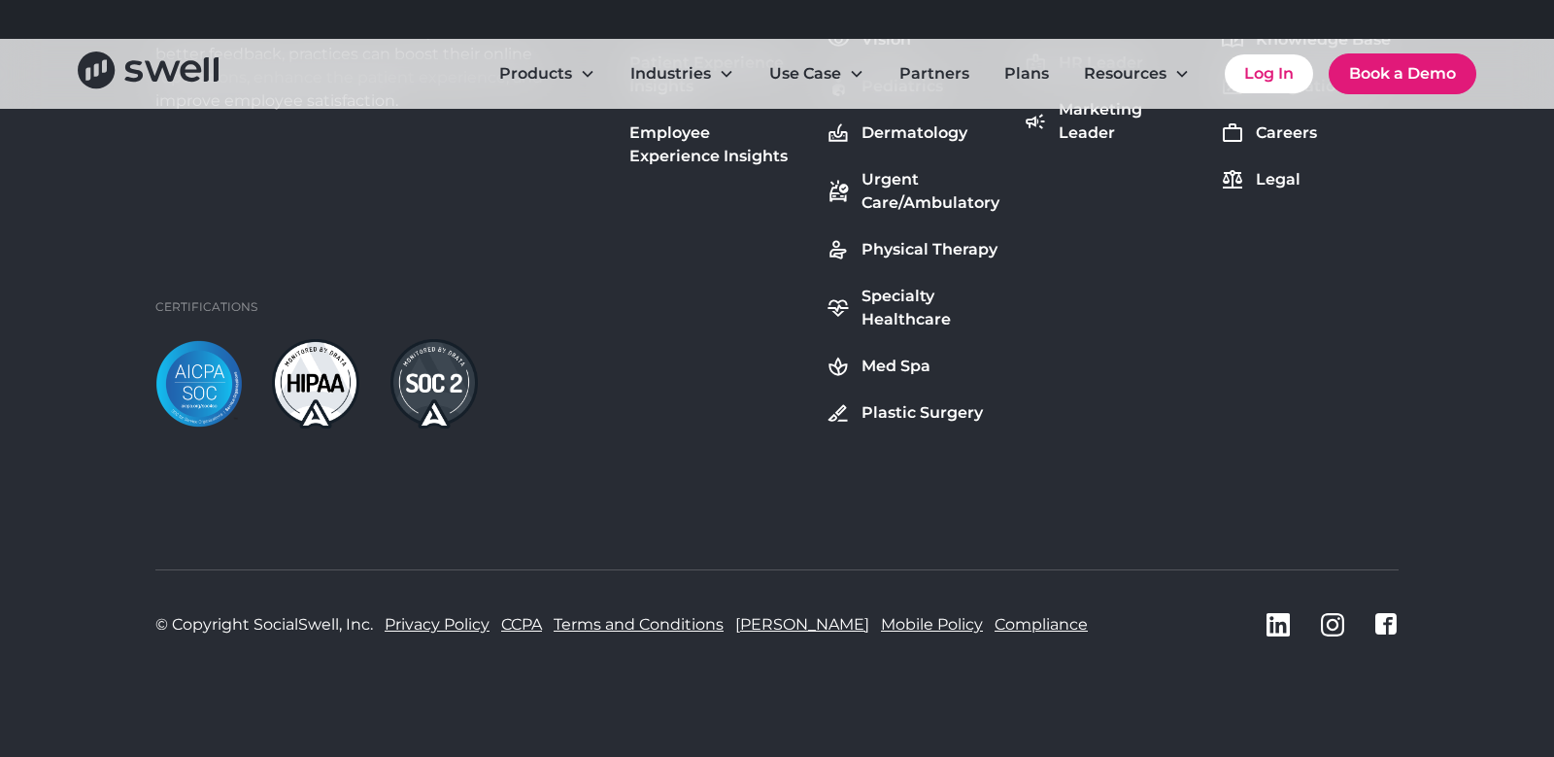  I want to click on a: Mobile Policy, so click(931, 625).